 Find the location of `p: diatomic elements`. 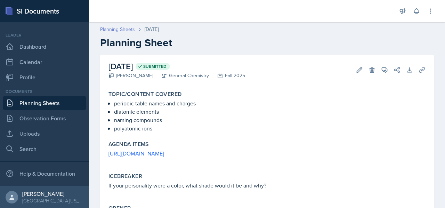

p: diatomic elements is located at coordinates (270, 112).